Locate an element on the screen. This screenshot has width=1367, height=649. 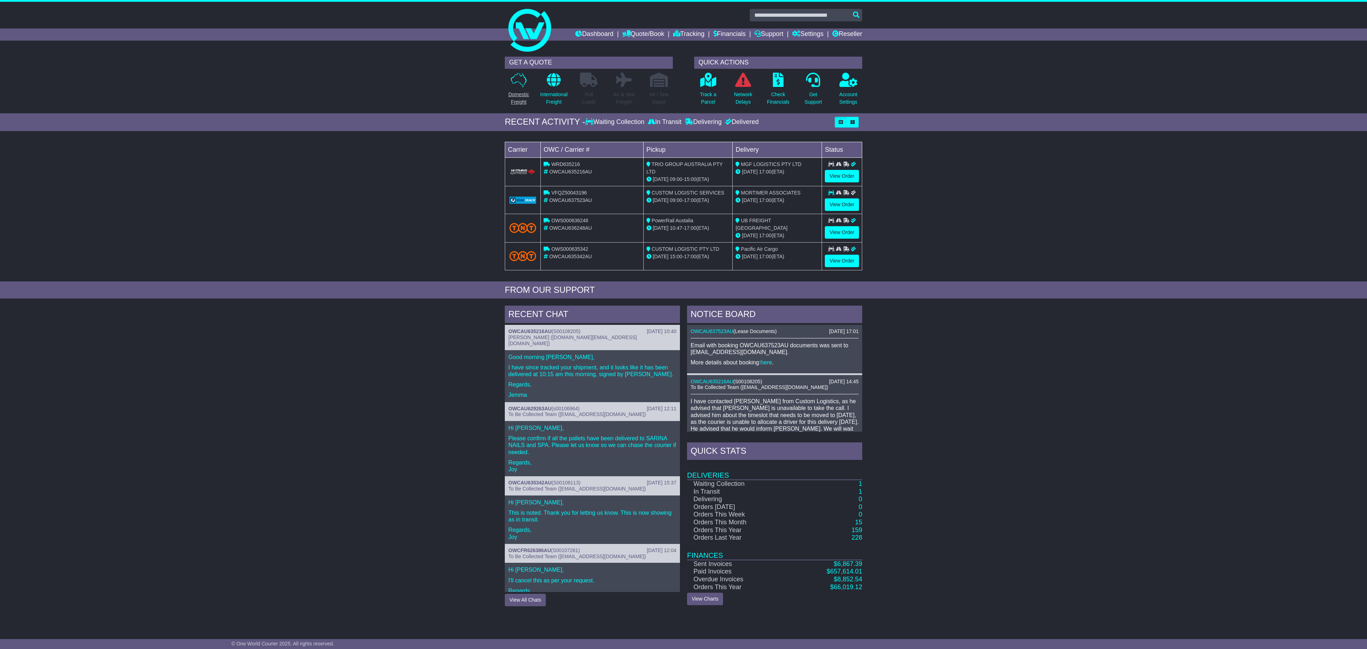
span: VFQZ50043196 is located at coordinates (569, 193).